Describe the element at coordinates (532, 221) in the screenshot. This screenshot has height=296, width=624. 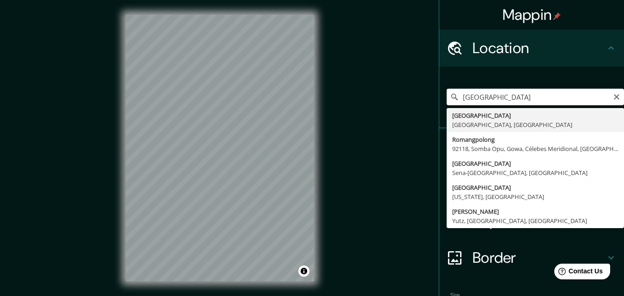
I see `div: Layout` at that location.